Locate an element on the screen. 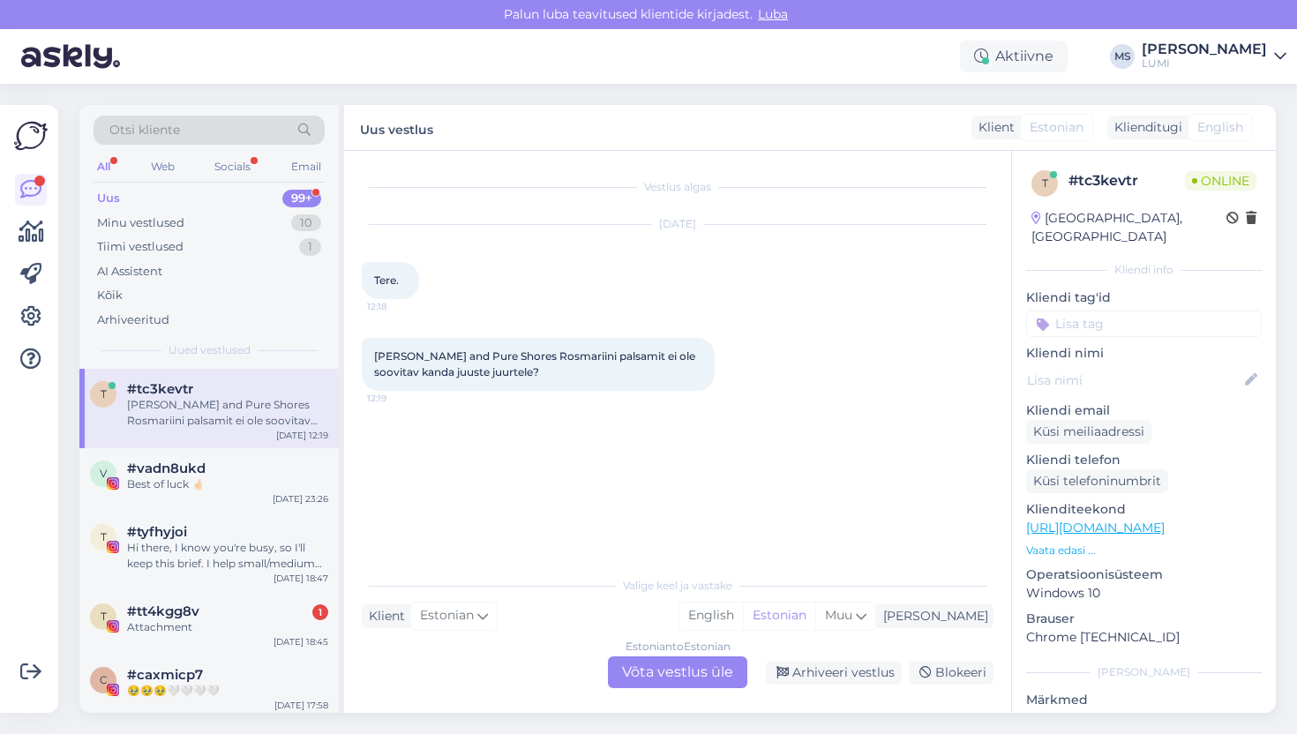  div: # tc3kevtr is located at coordinates (1127, 181).